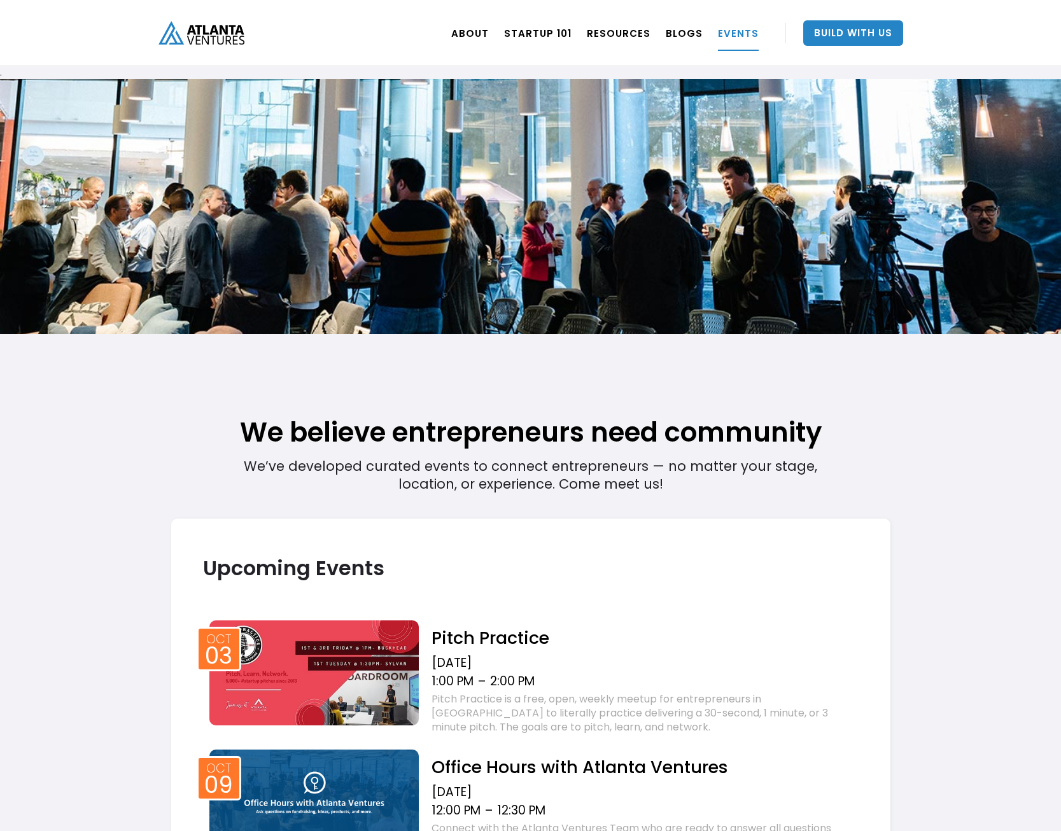 This screenshot has width=1061, height=831. I want to click on h2: Upcoming Events, so click(531, 568).